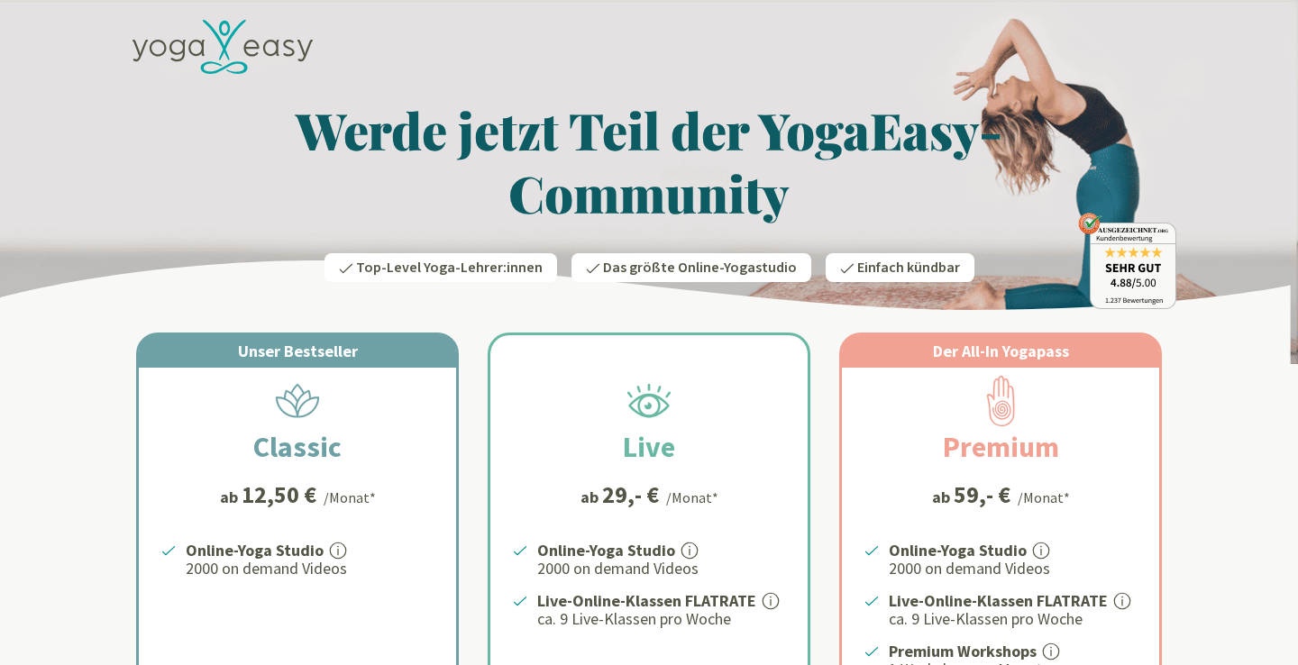  Describe the element at coordinates (700, 268) in the screenshot. I see `span: Das größte Online-Yogastudio` at that location.